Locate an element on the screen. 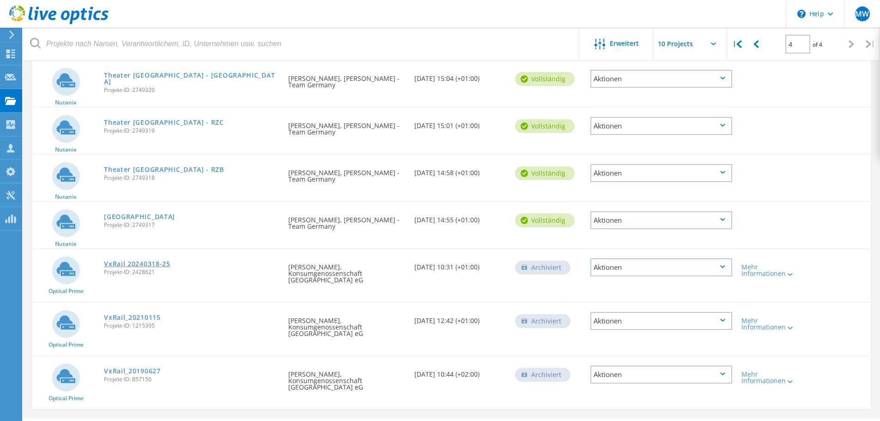 The height and width of the screenshot is (421, 880). span: Projekt-ID: 2749317 is located at coordinates (191, 225).